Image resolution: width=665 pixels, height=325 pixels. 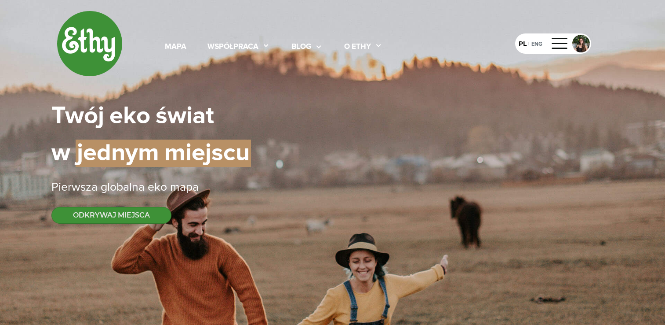 I want to click on span: jednym, so click(x=117, y=153).